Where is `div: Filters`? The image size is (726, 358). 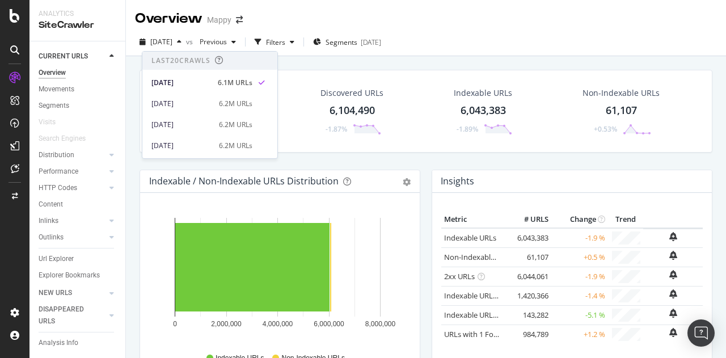
div: Filters is located at coordinates (276, 42).